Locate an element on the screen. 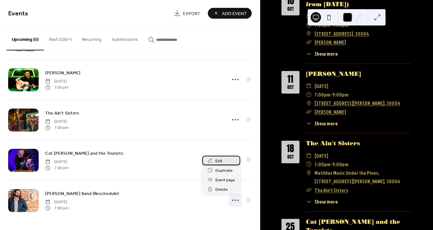 The height and width of the screenshot is (230, 433). span: Add Event is located at coordinates (234, 13).